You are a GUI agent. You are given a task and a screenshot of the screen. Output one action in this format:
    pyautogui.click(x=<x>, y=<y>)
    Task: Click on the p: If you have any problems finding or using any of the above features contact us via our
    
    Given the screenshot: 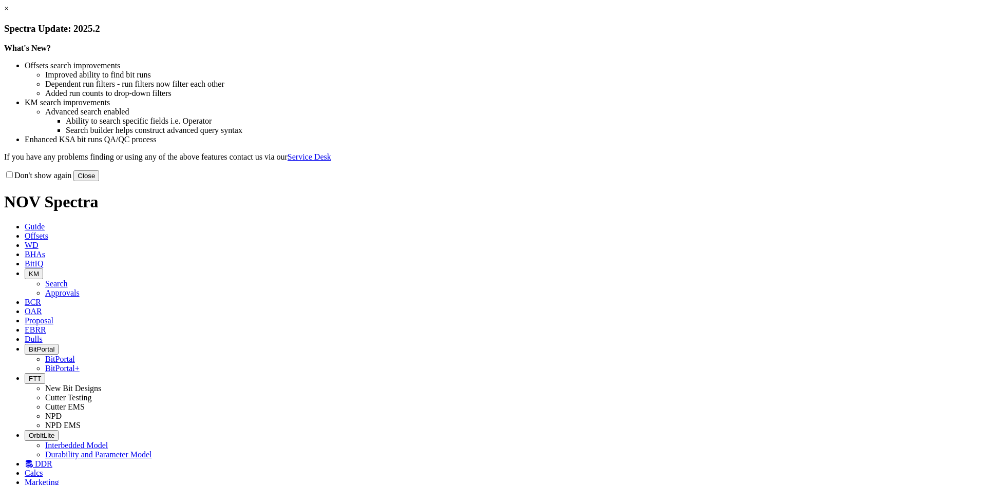 What is the action you would take?
    pyautogui.click(x=493, y=157)
    